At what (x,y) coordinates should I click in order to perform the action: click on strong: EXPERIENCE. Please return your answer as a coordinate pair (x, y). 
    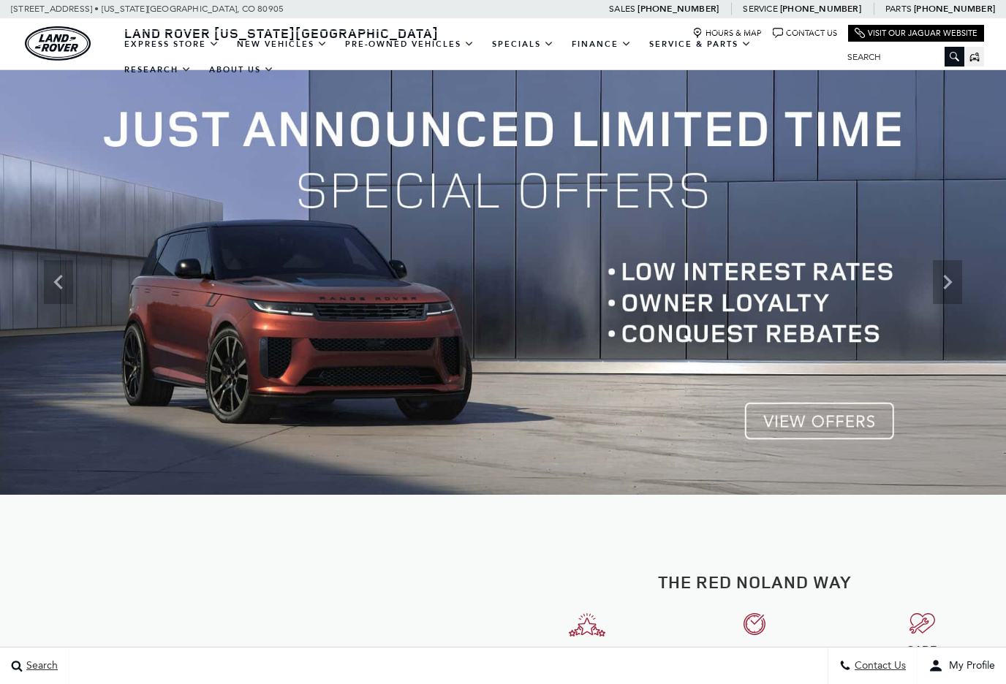
    Looking at the image, I should click on (586, 653).